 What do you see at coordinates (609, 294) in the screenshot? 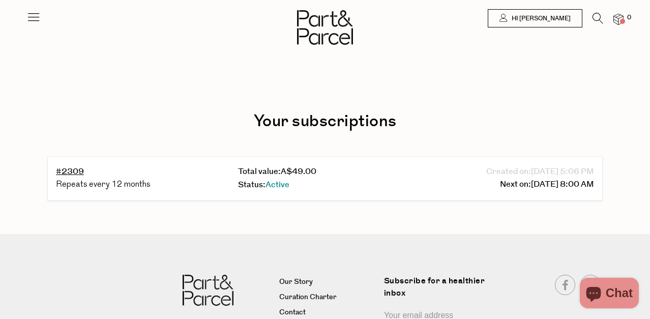
I see `inbox-online-store-chat: Shopify online store chat` at bounding box center [609, 294].